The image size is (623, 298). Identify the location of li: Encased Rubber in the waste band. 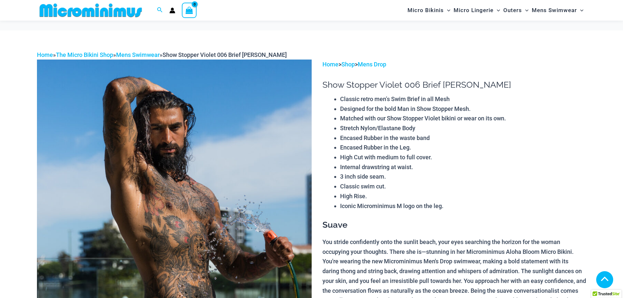
(463, 138).